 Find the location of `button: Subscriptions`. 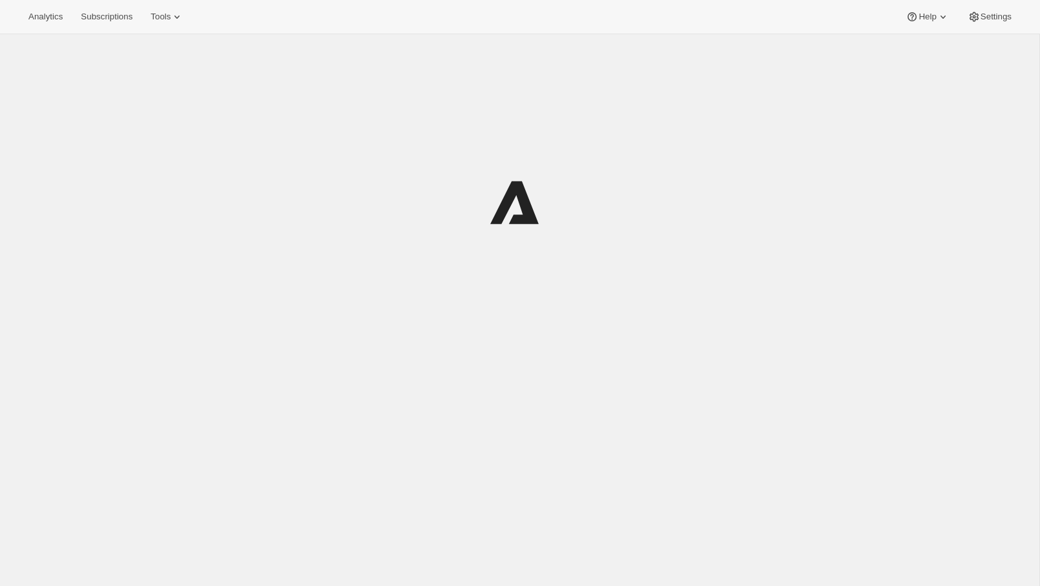

button: Subscriptions is located at coordinates (107, 17).